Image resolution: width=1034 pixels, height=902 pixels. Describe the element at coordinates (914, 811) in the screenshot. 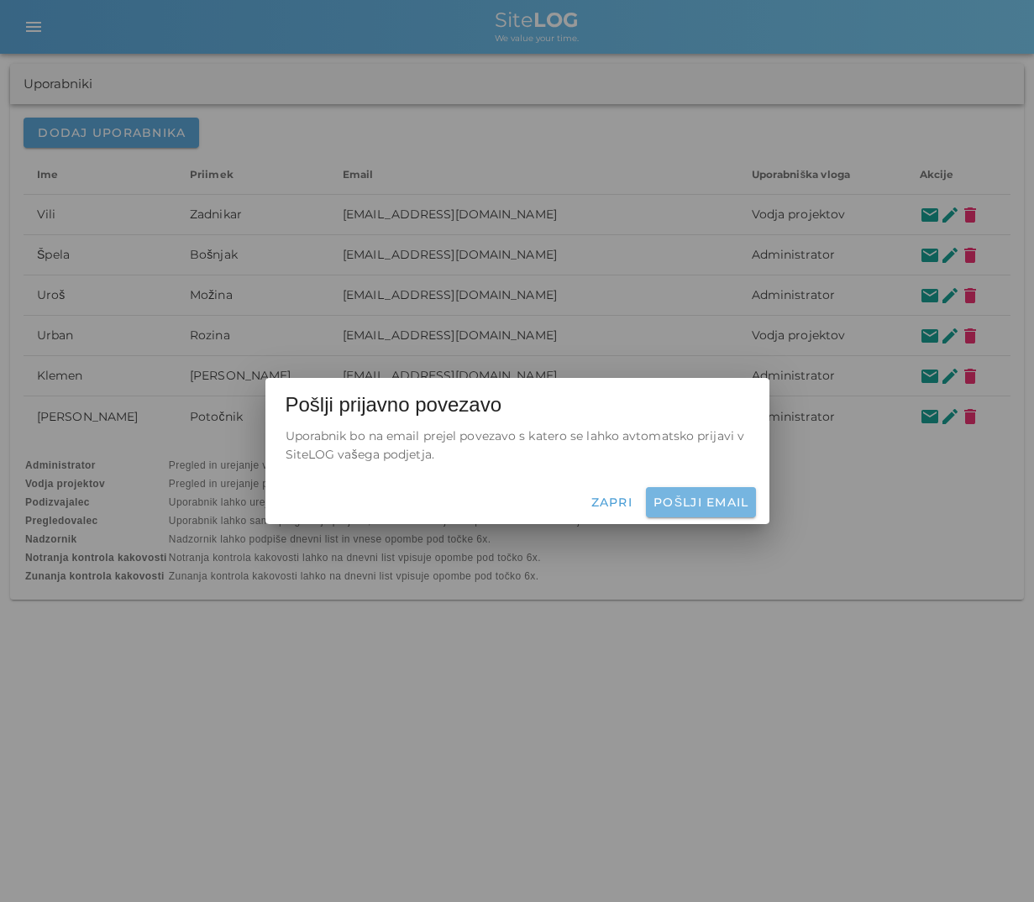

I see `div: Pripomoček za klepet` at that location.